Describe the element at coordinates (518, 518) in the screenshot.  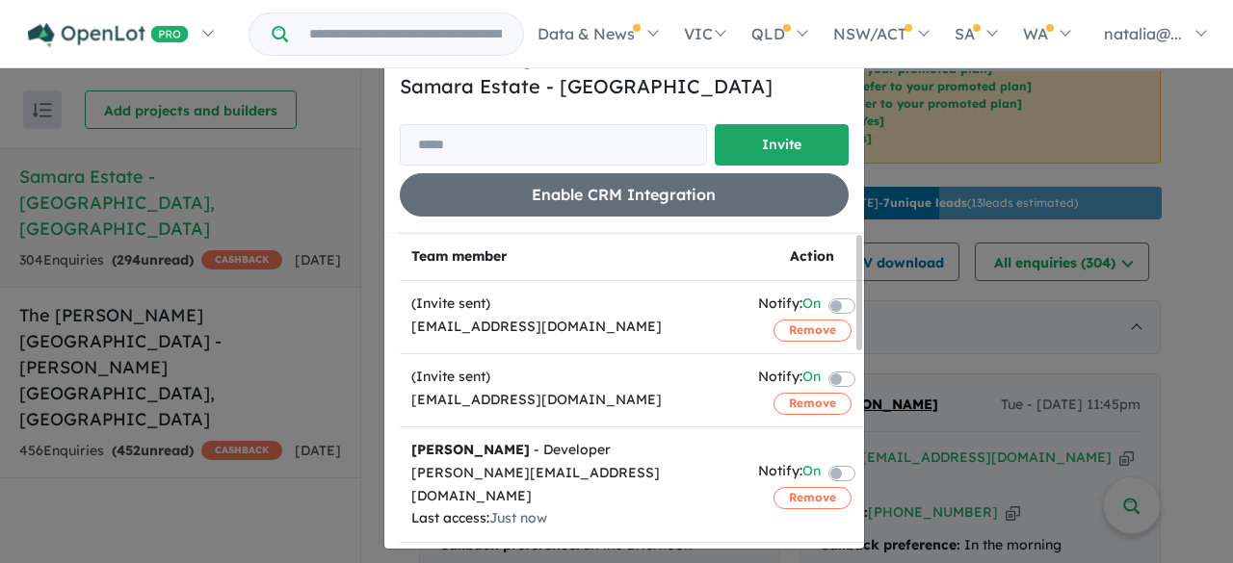
I see `span: Just now` at that location.